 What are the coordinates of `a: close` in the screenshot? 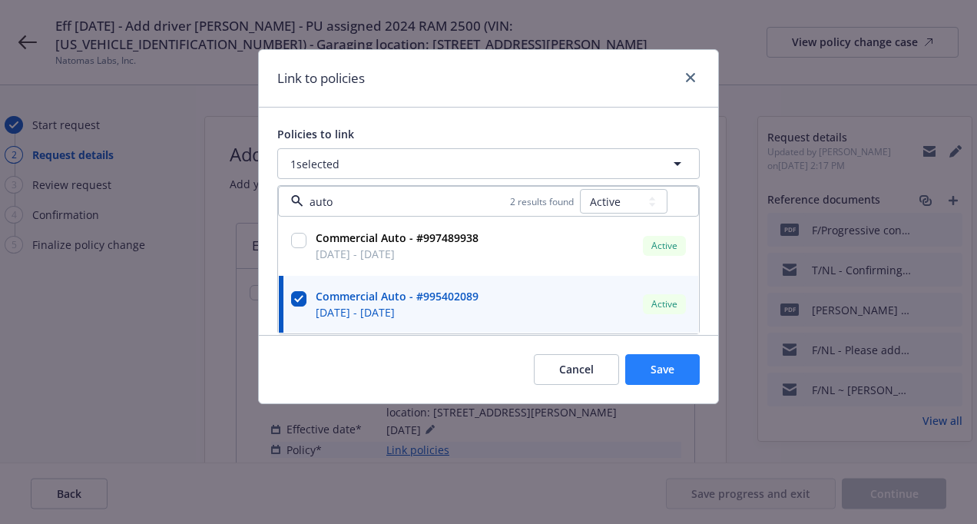 It's located at (690, 78).